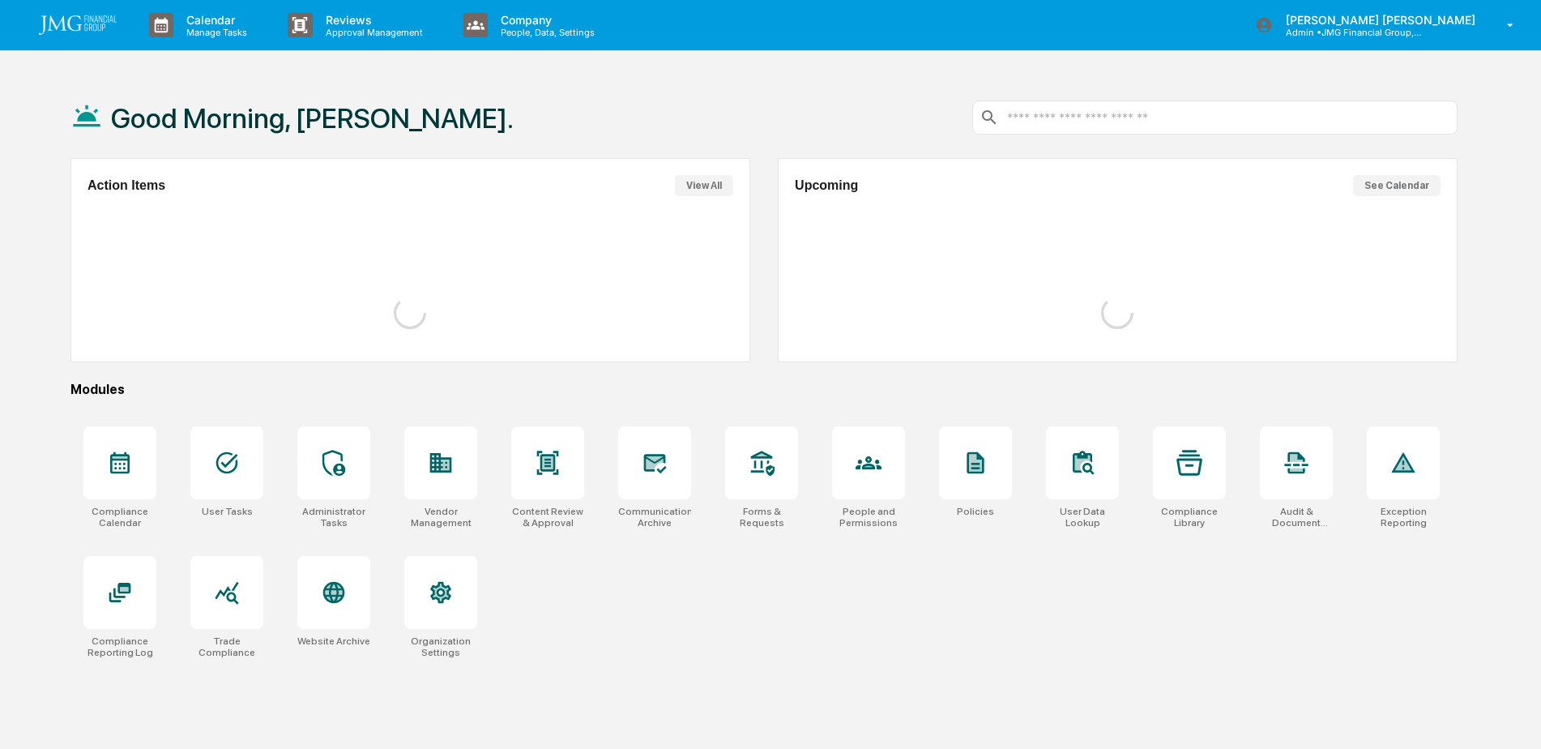  Describe the element at coordinates (827, 186) in the screenshot. I see `h2: Upcoming` at that location.